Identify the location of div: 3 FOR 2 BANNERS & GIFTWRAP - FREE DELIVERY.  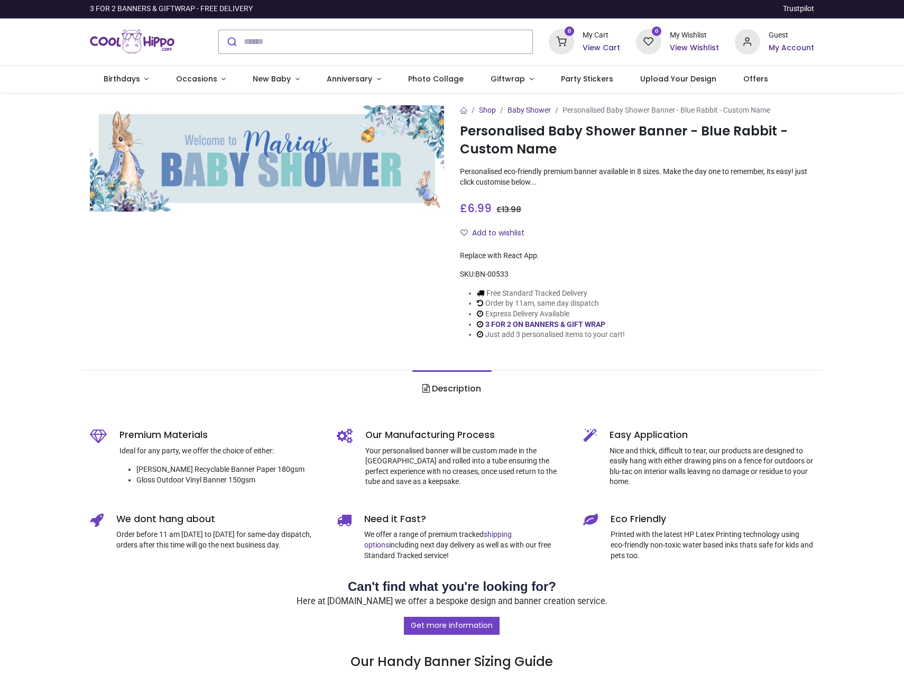
(171, 9).